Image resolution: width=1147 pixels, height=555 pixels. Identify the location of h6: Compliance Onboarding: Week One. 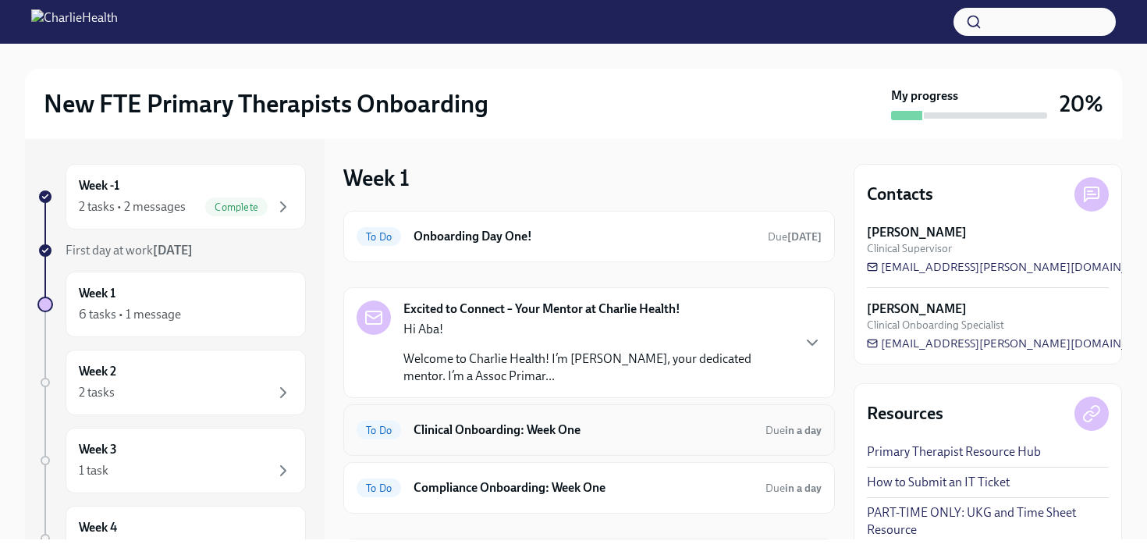
(583, 488).